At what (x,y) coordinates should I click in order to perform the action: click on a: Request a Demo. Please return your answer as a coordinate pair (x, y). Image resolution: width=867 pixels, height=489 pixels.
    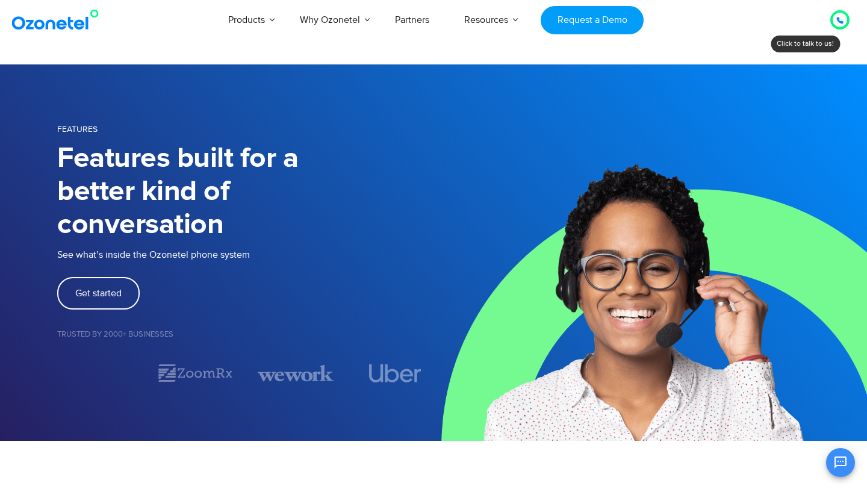
    Looking at the image, I should click on (592, 20).